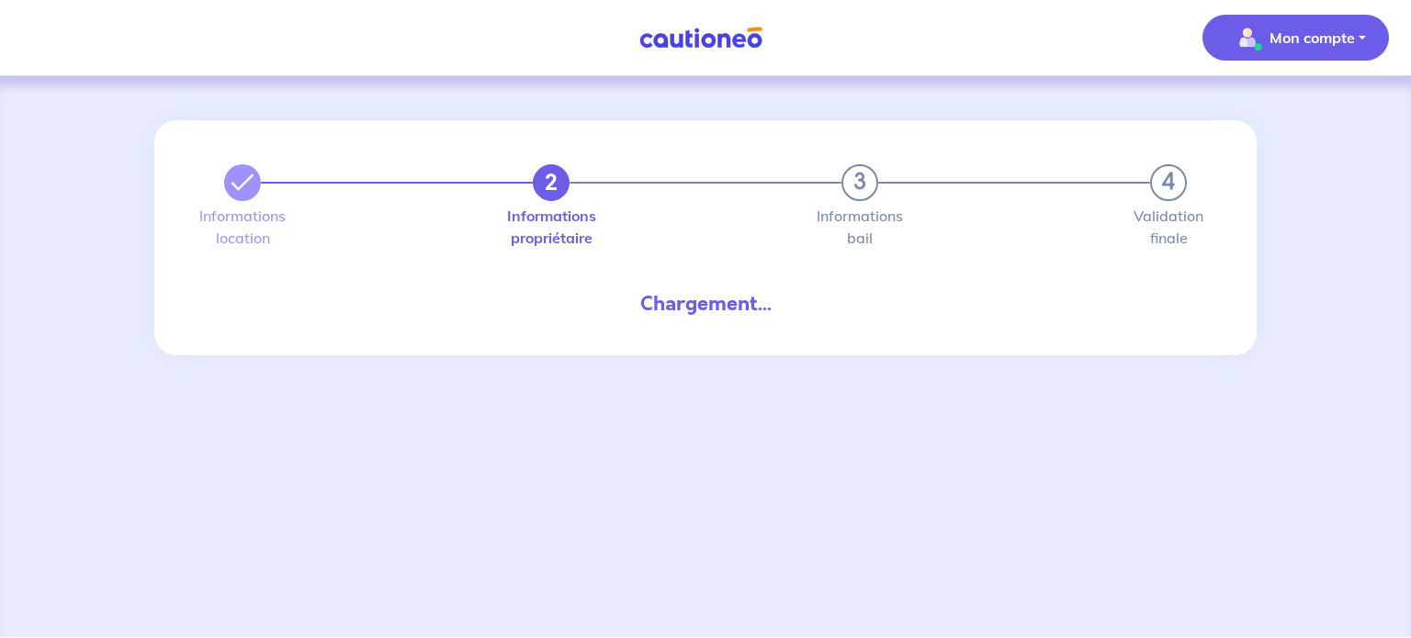 The image size is (1411, 638). What do you see at coordinates (1295, 38) in the screenshot?
I see `button: illu_account_valid_menu.svgMon compte` at bounding box center [1295, 38].